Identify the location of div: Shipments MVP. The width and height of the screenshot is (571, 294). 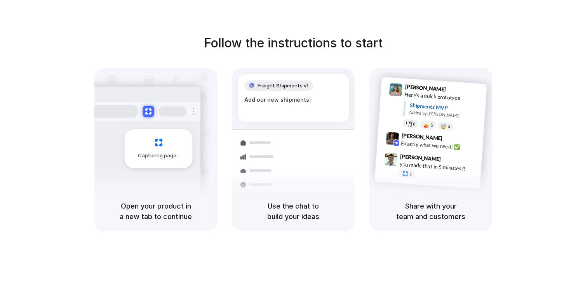
(445, 107).